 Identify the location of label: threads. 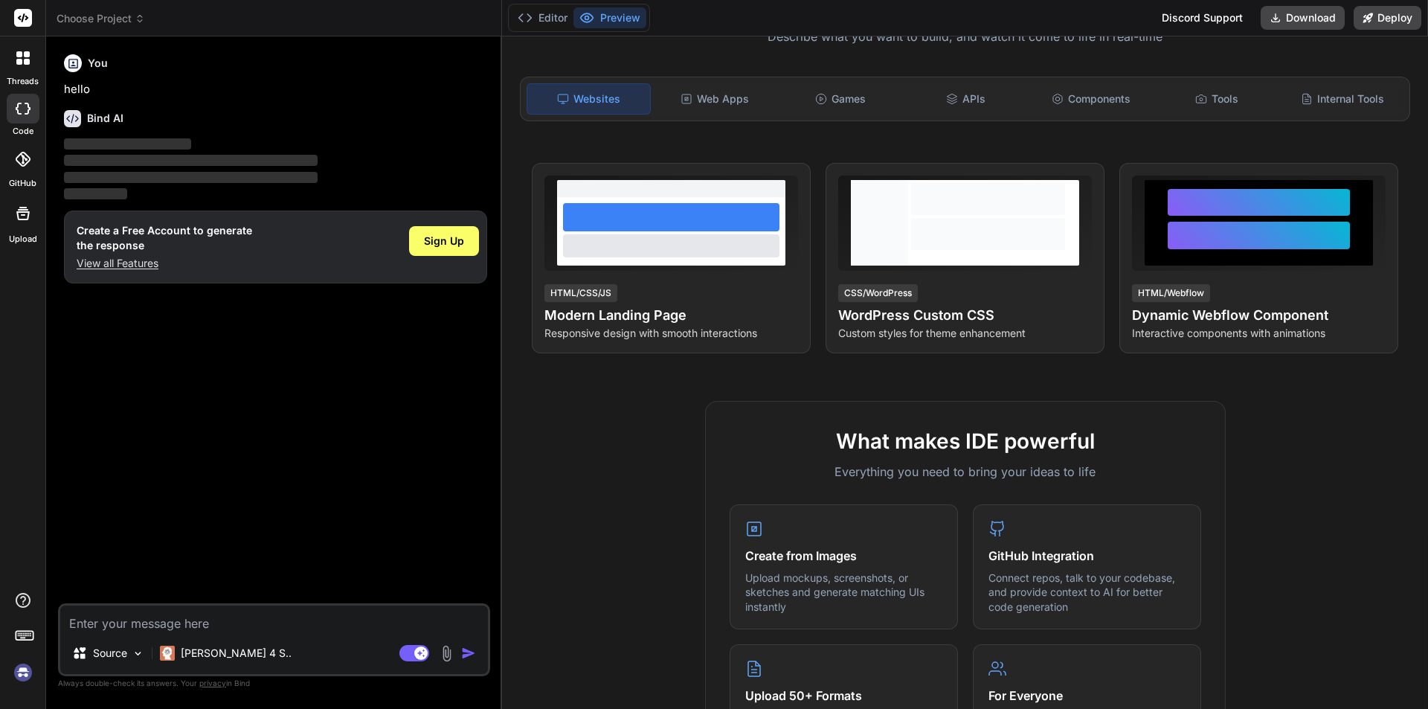
(22, 81).